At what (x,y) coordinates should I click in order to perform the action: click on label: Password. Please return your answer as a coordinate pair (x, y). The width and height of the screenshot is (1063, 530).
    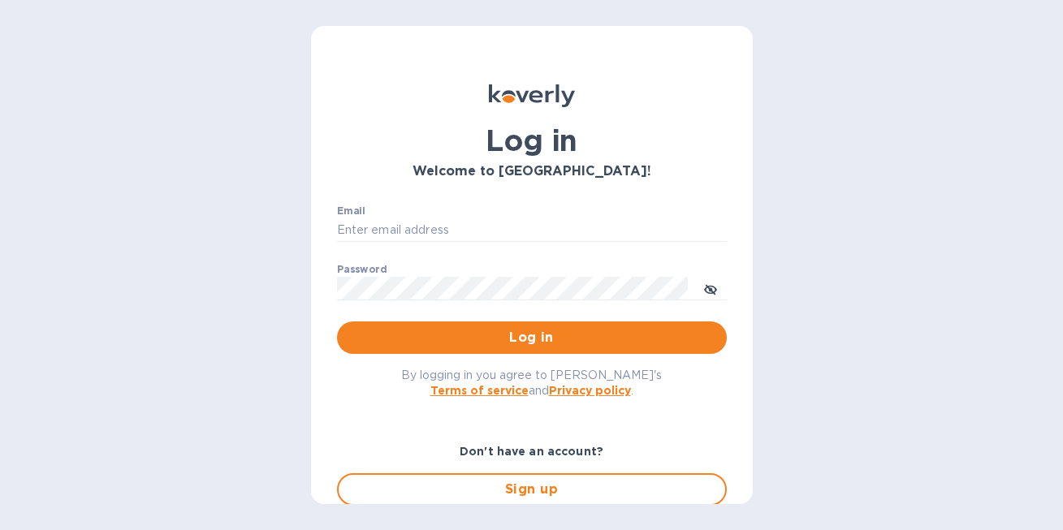
    Looking at the image, I should click on (361, 269).